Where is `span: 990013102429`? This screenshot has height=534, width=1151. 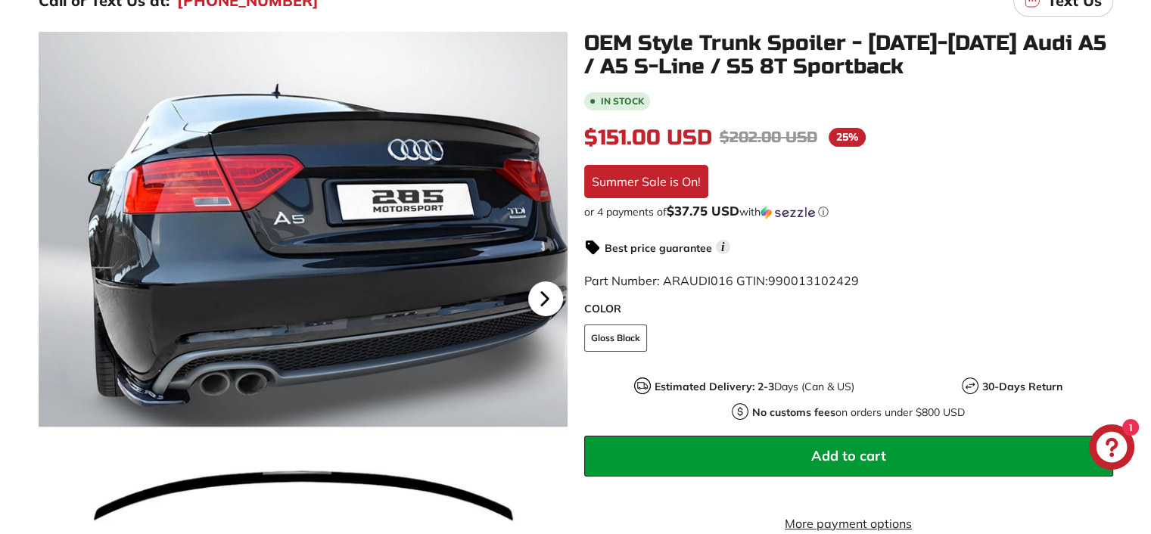
span: 990013102429 is located at coordinates (813, 281).